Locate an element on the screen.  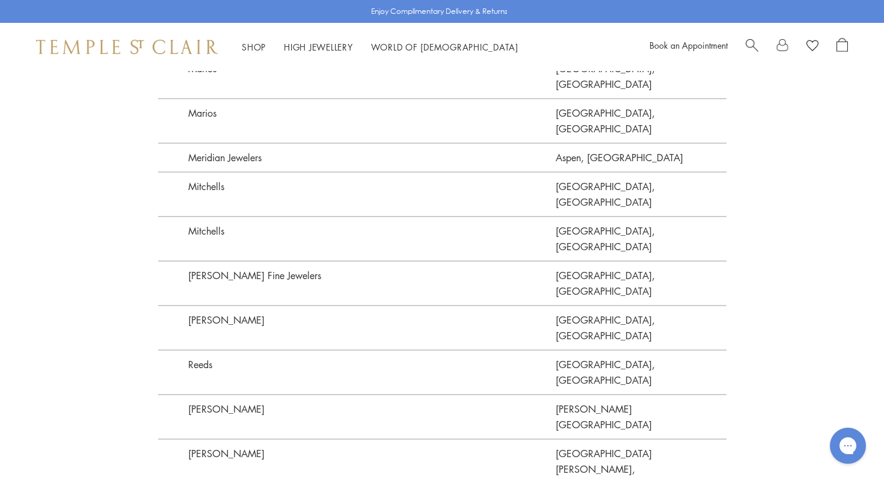
p: Enjoy Complimentary Delivery & Returns is located at coordinates (439, 11).